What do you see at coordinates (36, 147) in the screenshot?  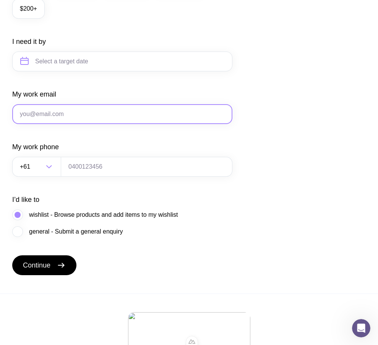 I see `label: My work phone` at bounding box center [36, 147].